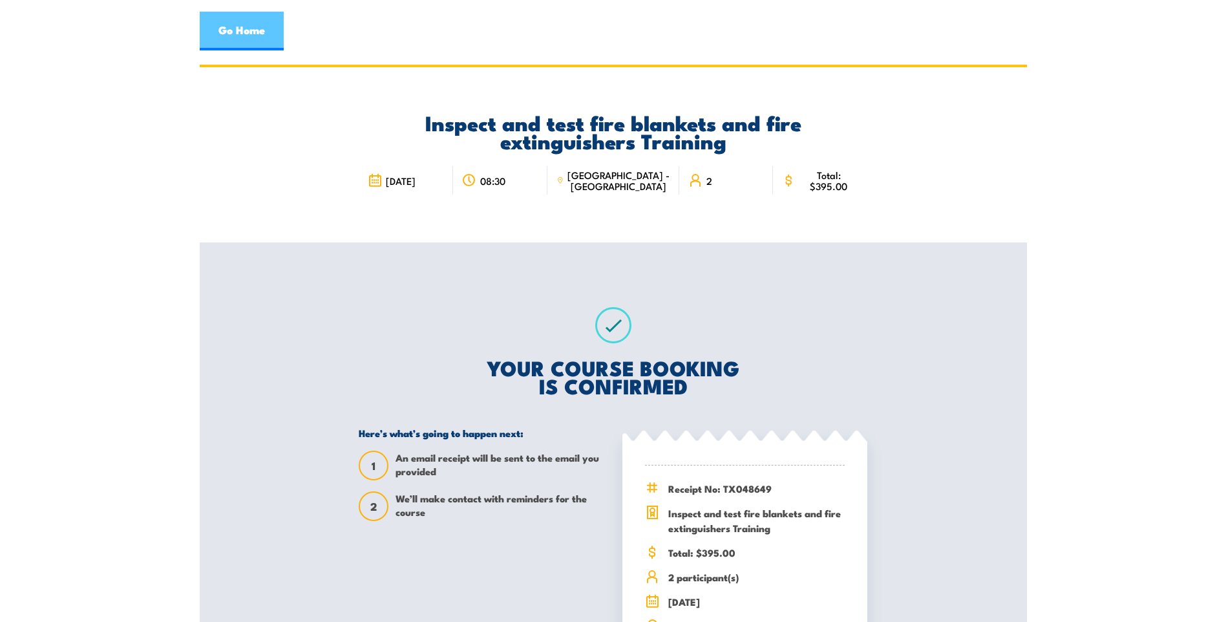  What do you see at coordinates (756, 488) in the screenshot?
I see `span: Receipt No: TX048649` at bounding box center [756, 488].